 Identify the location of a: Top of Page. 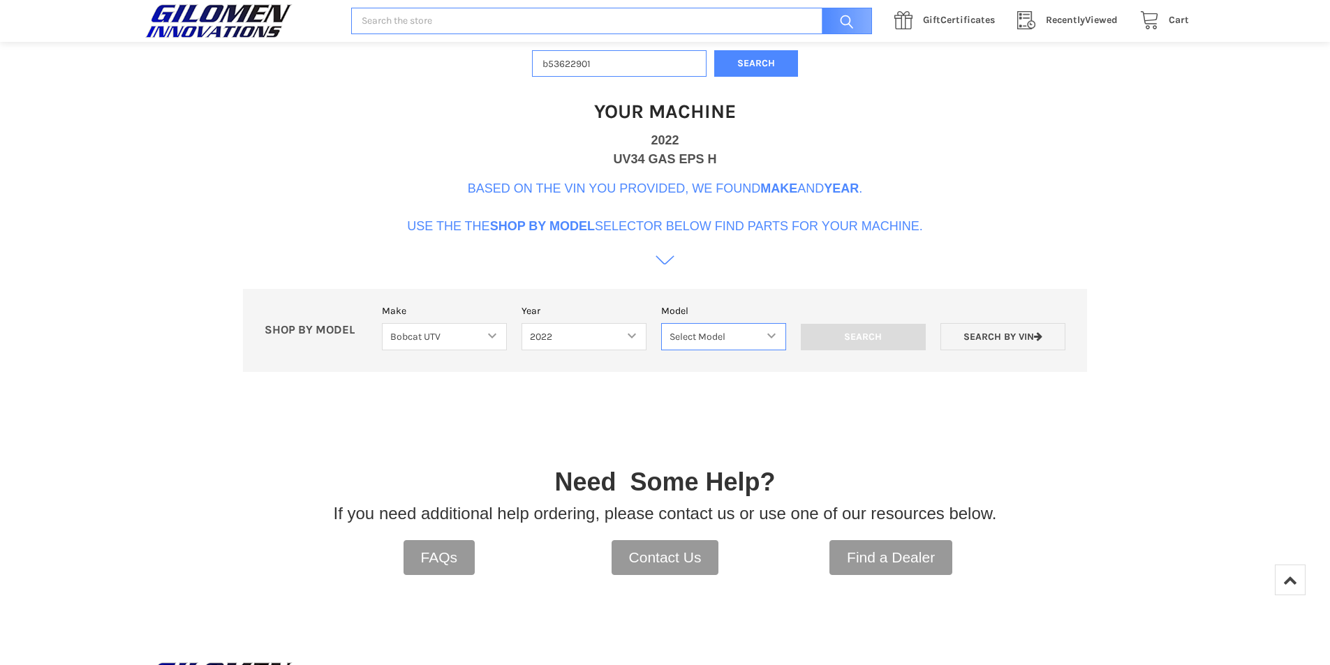
(1290, 580).